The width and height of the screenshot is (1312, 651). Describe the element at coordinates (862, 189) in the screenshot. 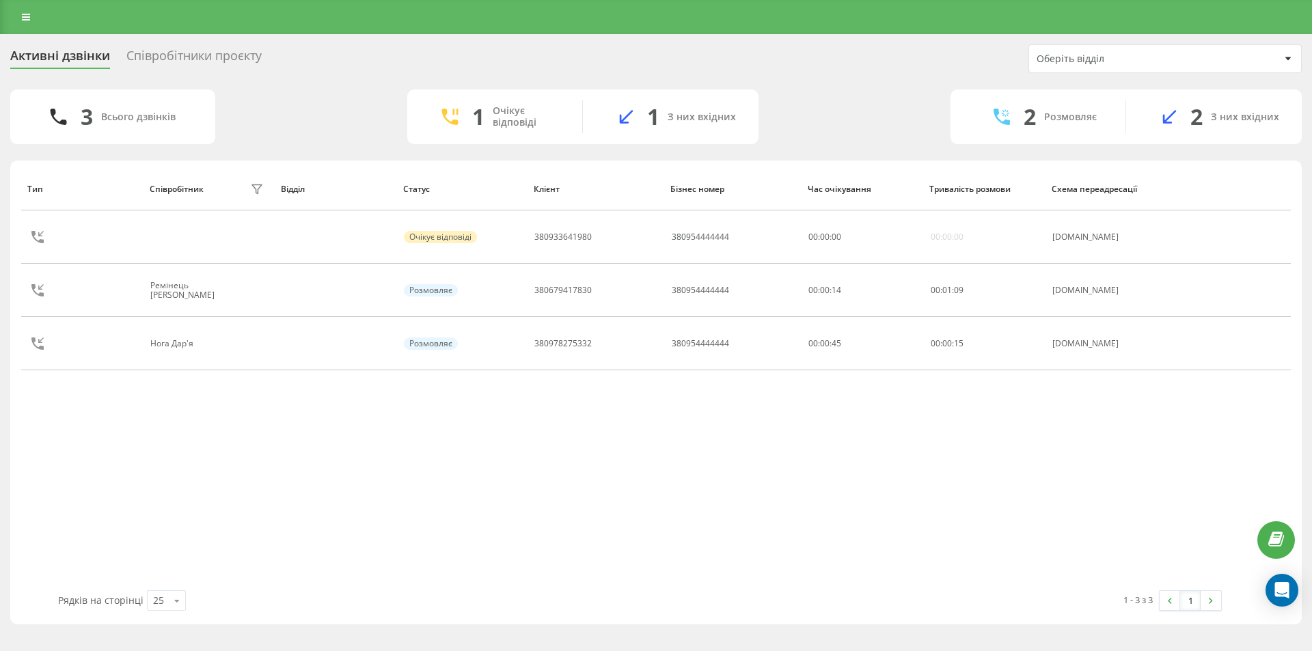

I see `div: Час очікування` at that location.